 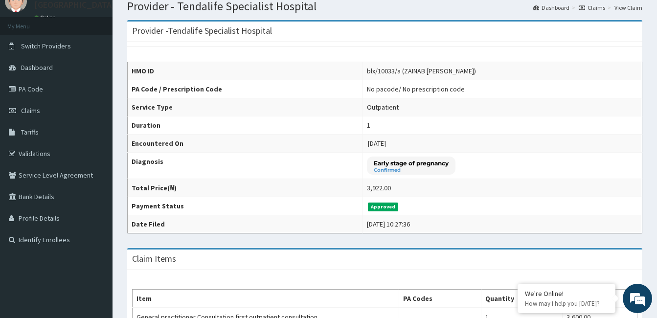 What do you see at coordinates (245, 188) in the screenshot?
I see `th: Total Price(₦)` at bounding box center [245, 188].